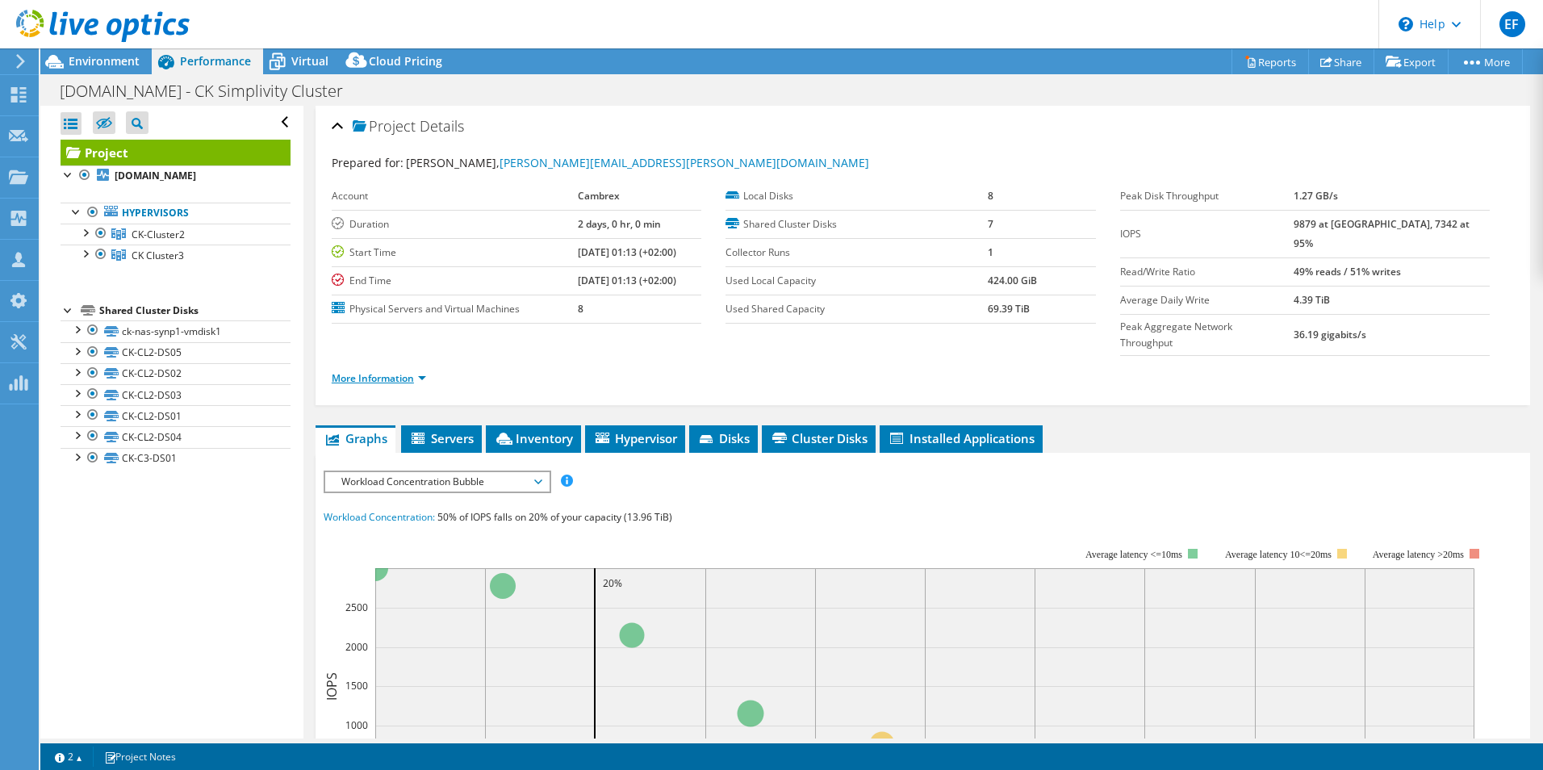  I want to click on span: Graphs, so click(355, 438).